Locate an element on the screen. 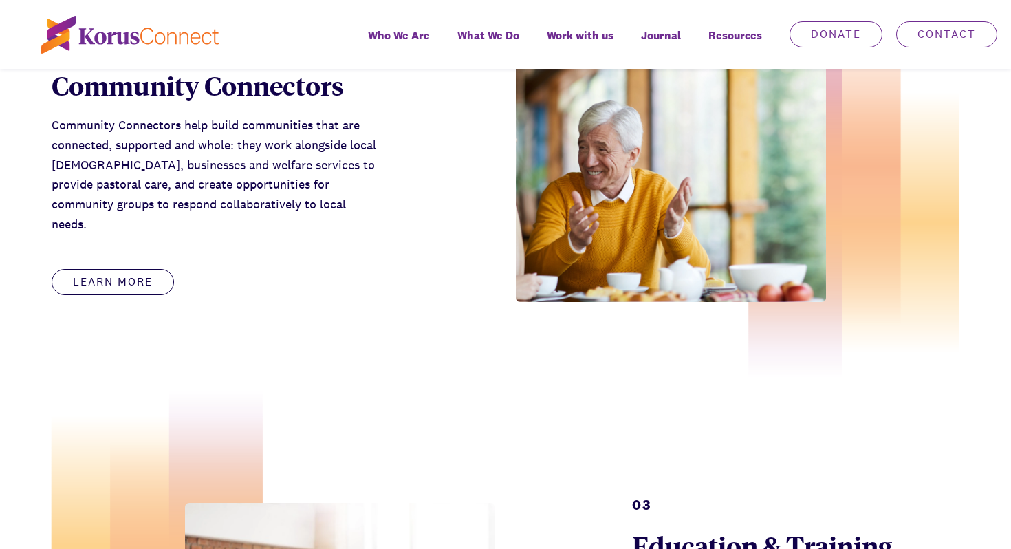 This screenshot has height=549, width=1011. span: Who We Are is located at coordinates (399, 35).